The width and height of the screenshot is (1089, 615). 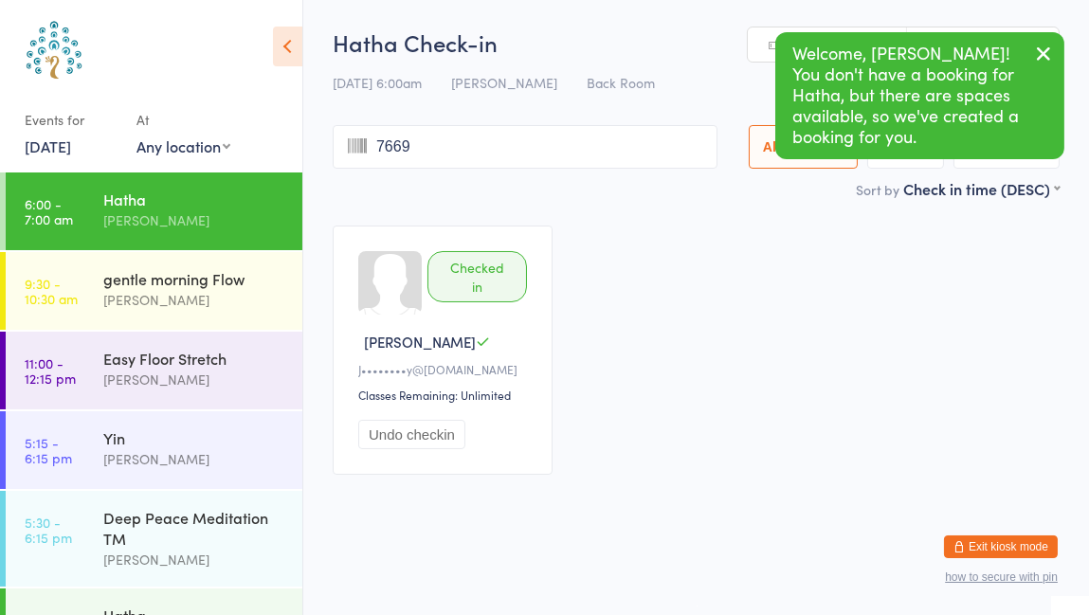 What do you see at coordinates (48, 211) in the screenshot?
I see `time: 6:00 - 7:00 am` at bounding box center [48, 211].